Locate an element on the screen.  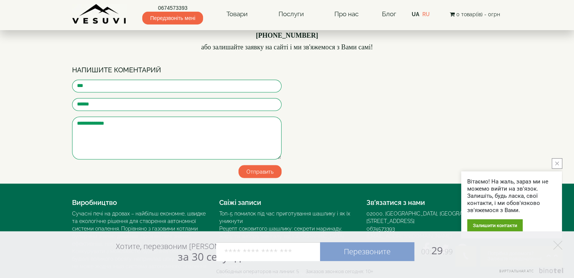
span: :99 is located at coordinates (448, 252).